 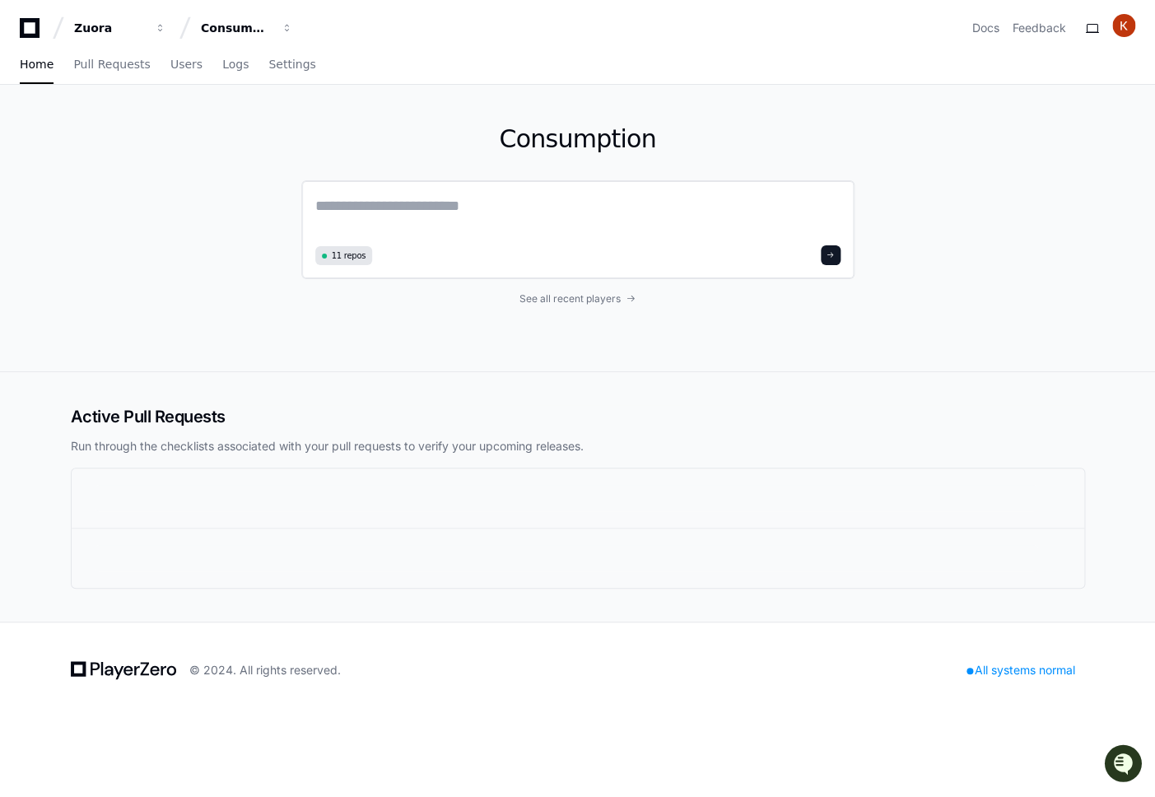 I want to click on a: Home, so click(x=36, y=65).